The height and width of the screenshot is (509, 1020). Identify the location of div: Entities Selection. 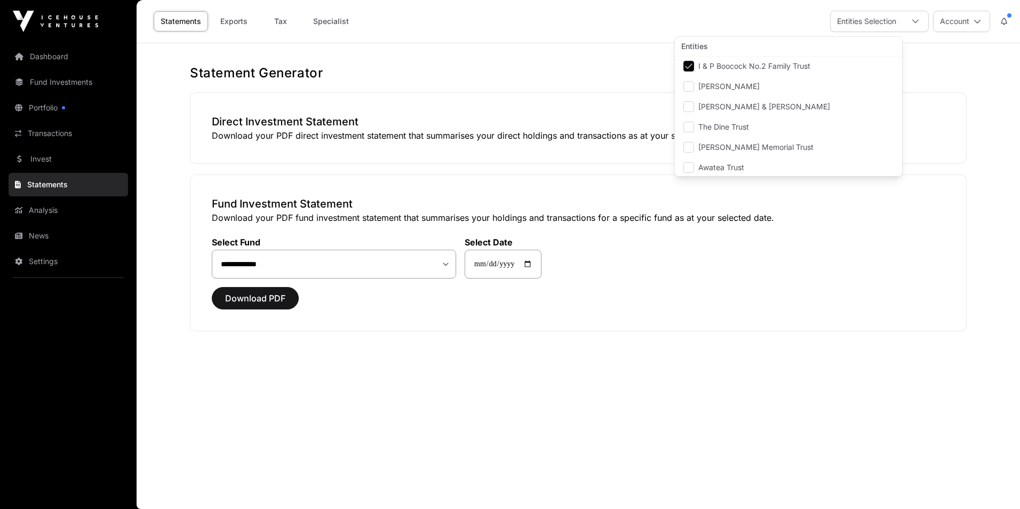
(867, 21).